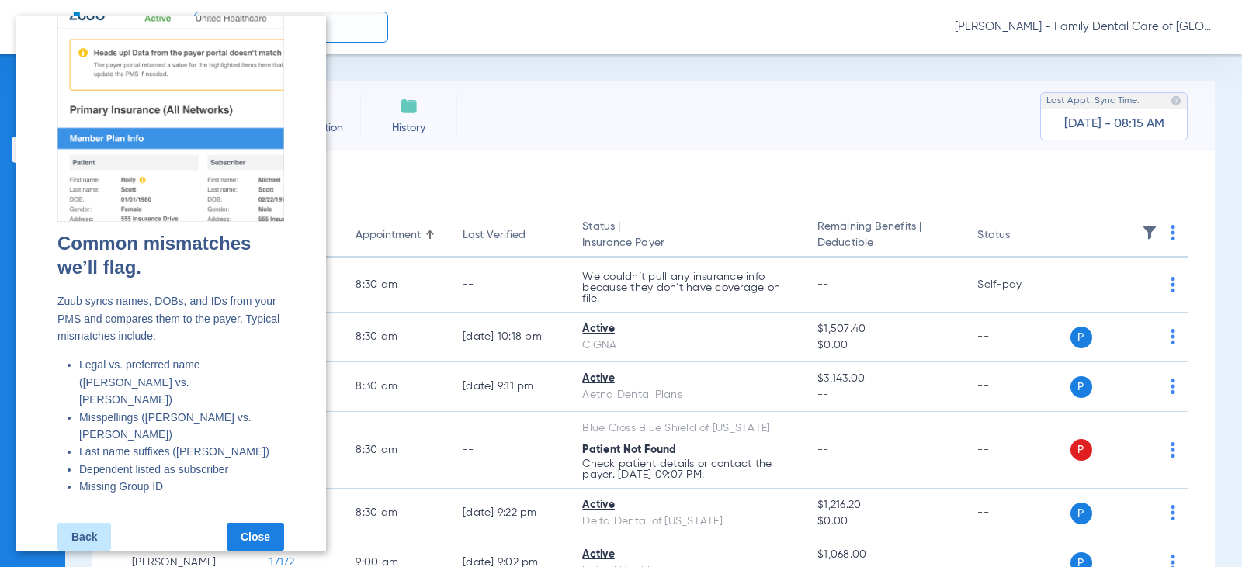 This screenshot has height=567, width=1242. Describe the element at coordinates (687, 395) in the screenshot. I see `div: Aetna Dental Plans` at that location.